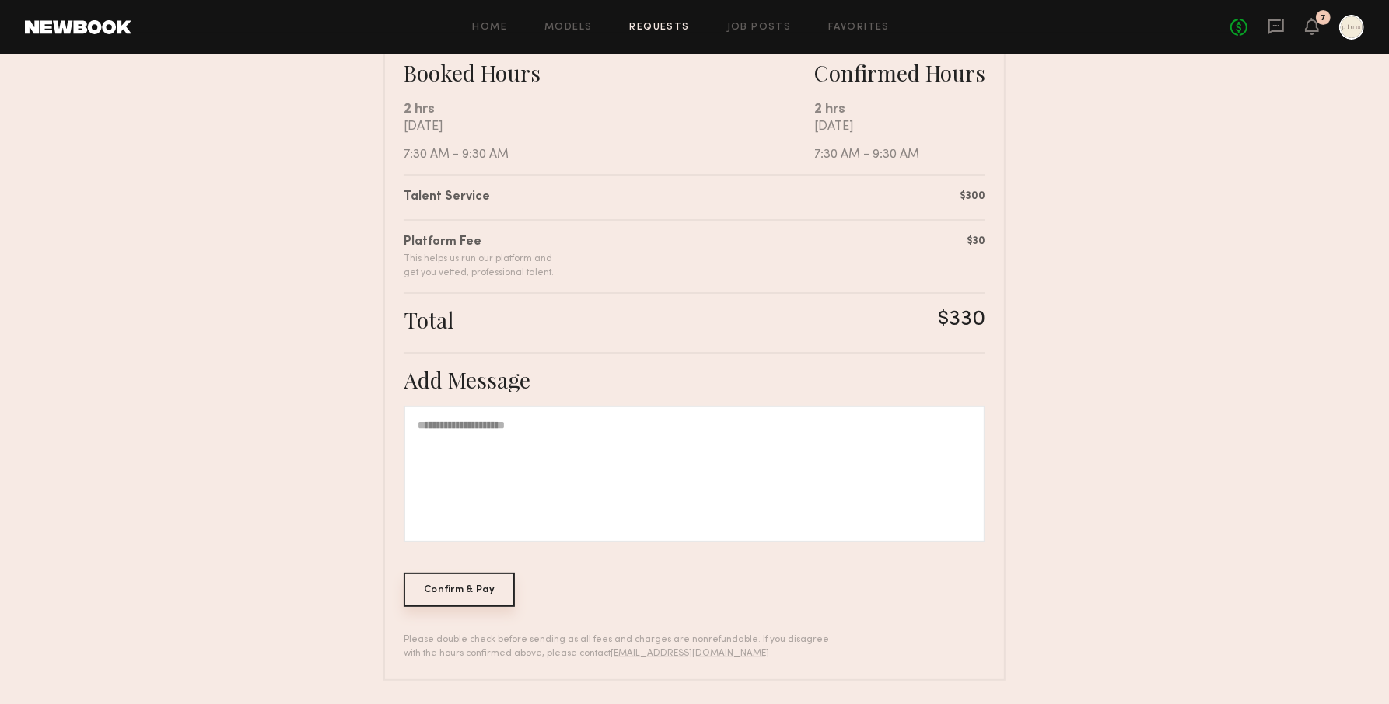 The image size is (1389, 704). What do you see at coordinates (459, 590) in the screenshot?
I see `div: Confirm & Pay` at bounding box center [459, 590].